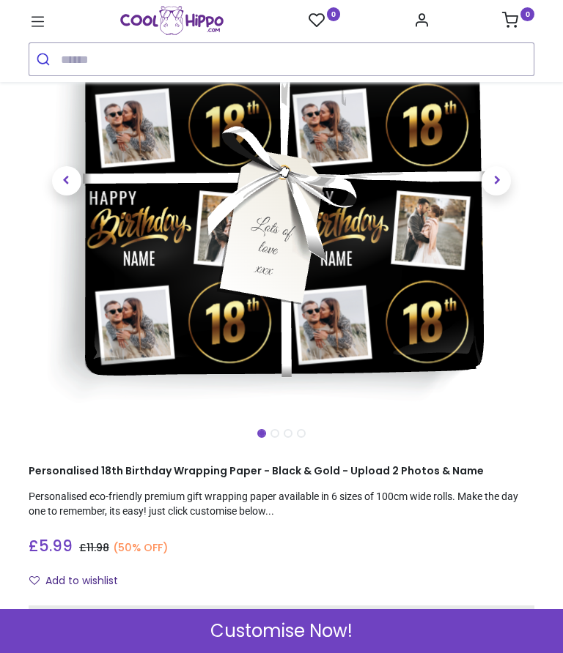 This screenshot has height=653, width=563. I want to click on span: Next, so click(496, 181).